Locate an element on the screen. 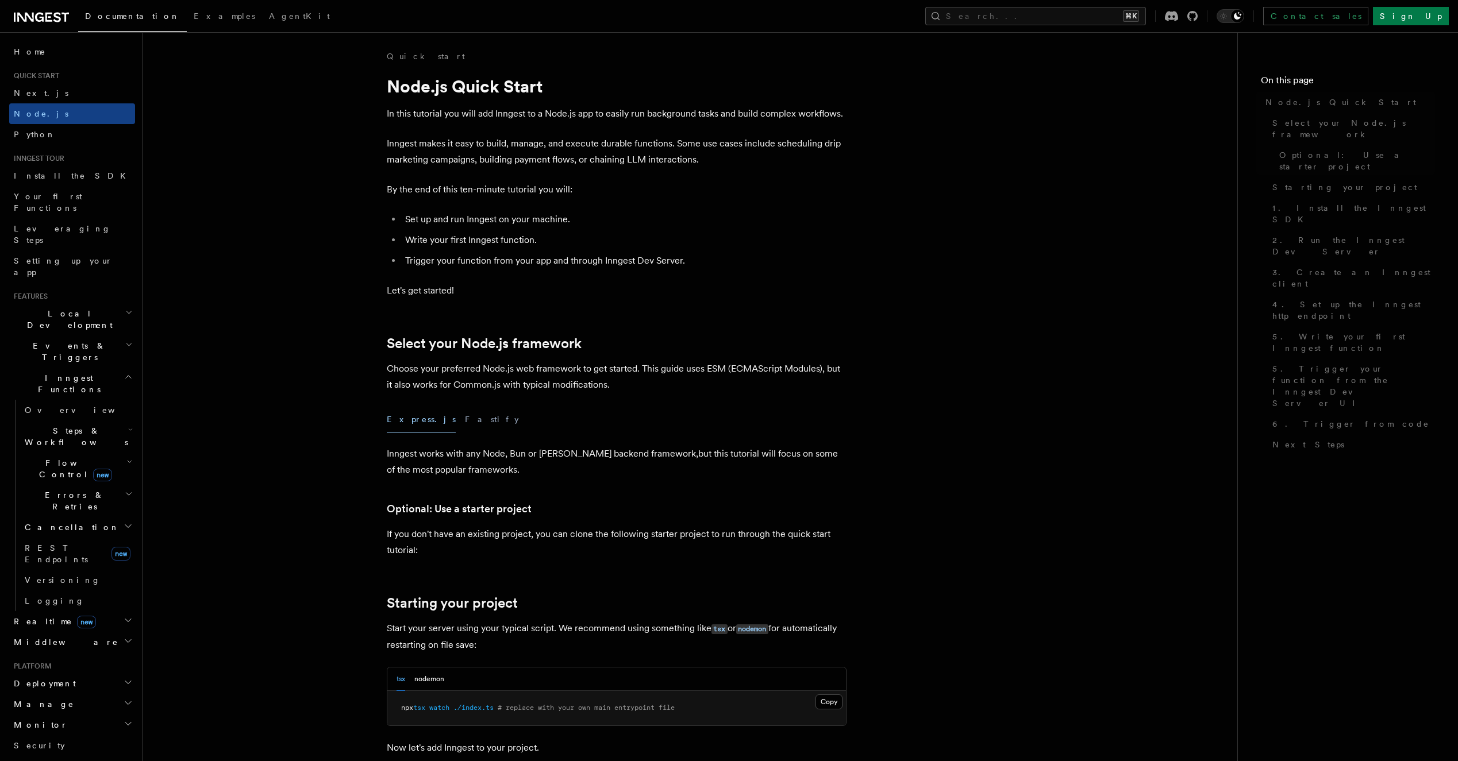  a: Next.js is located at coordinates (72, 93).